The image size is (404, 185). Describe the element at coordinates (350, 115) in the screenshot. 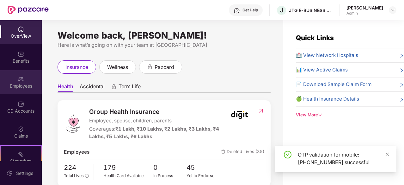

I see `div: View More` at that location.